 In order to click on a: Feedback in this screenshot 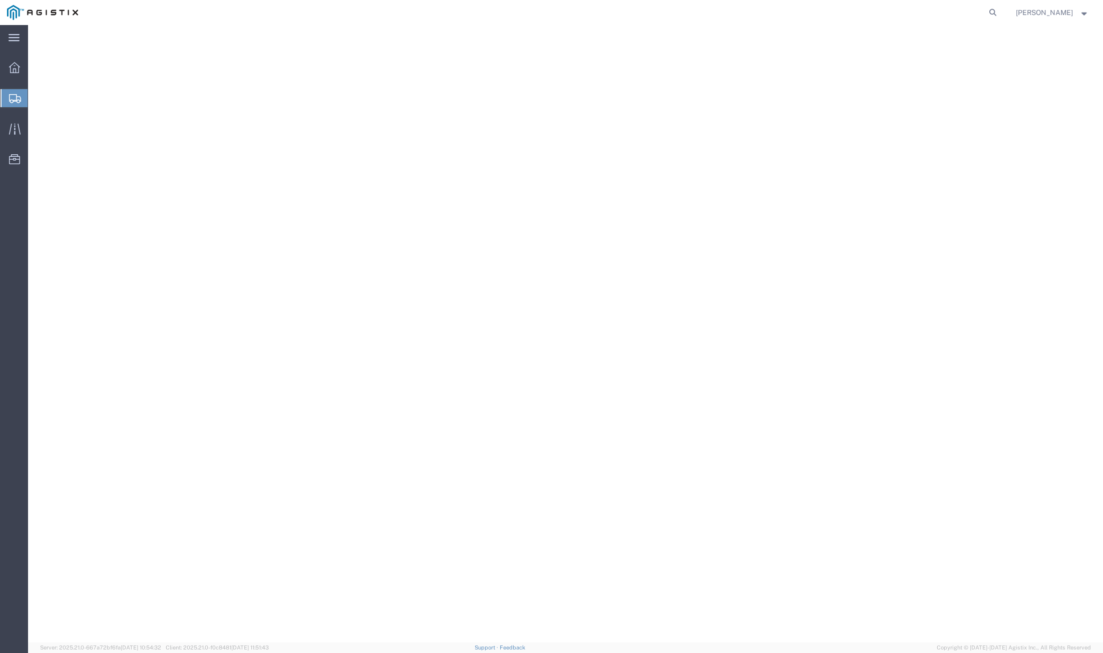, I will do `click(512, 647)`.